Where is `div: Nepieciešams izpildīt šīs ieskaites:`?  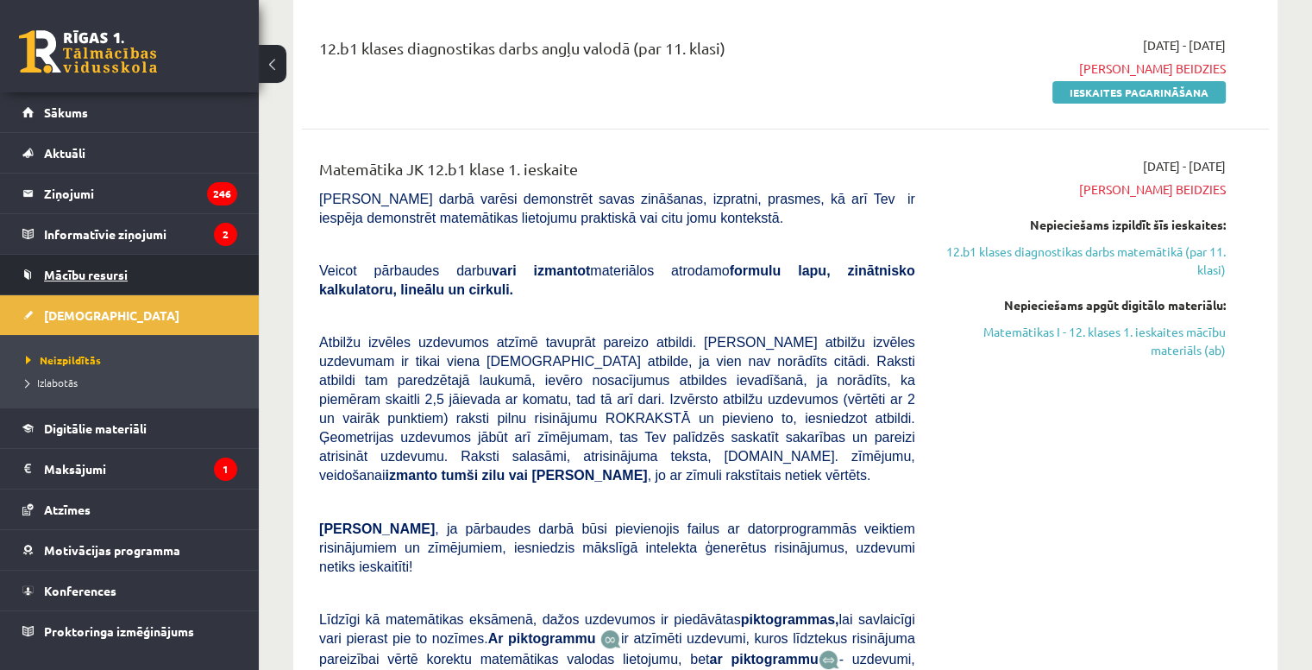
div: Nepieciešams izpildīt šīs ieskaites: is located at coordinates (1084, 224).